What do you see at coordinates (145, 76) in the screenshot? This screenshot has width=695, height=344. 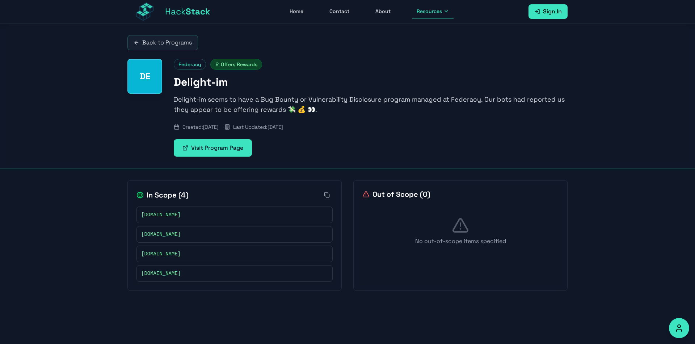 I see `div: Delight-im` at bounding box center [145, 76].